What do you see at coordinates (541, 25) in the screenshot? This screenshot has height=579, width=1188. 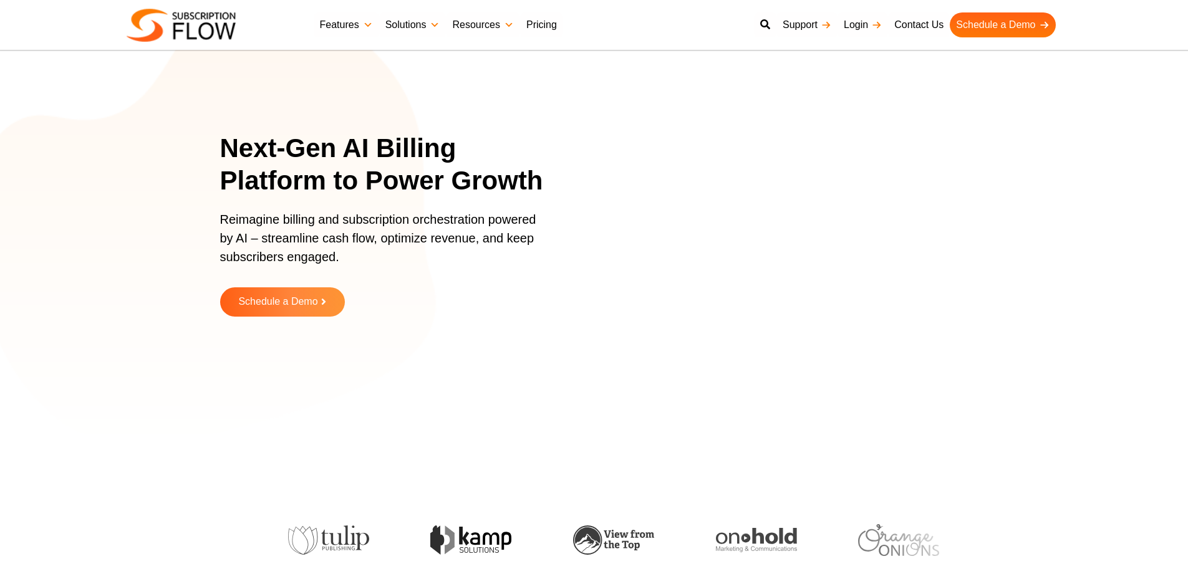 I see `a: Pricing` at bounding box center [541, 25].